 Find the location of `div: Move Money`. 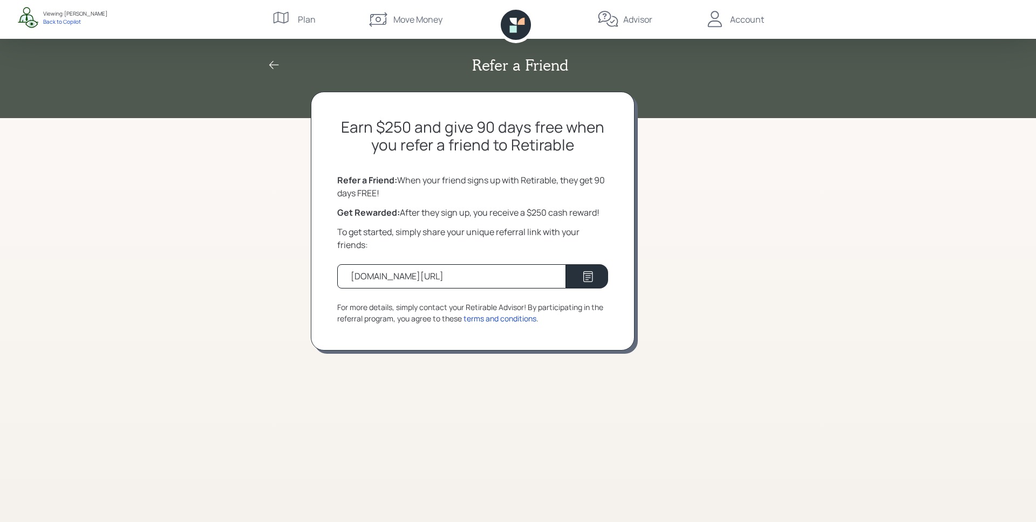

div: Move Money is located at coordinates (418, 19).